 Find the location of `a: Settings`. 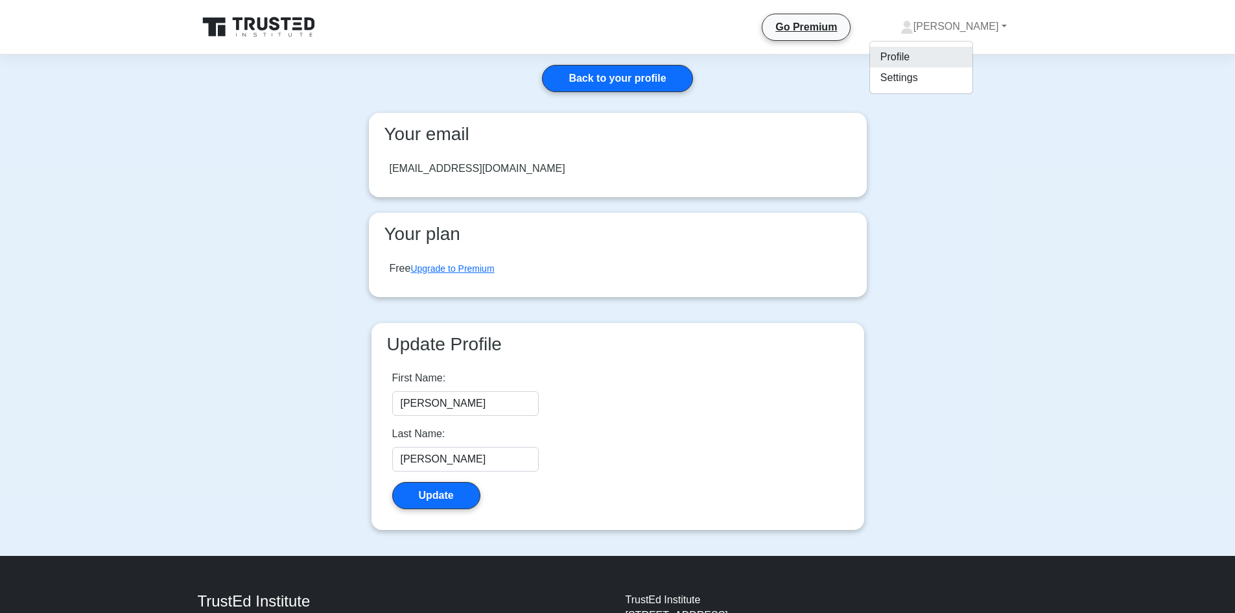

a: Settings is located at coordinates (921, 78).